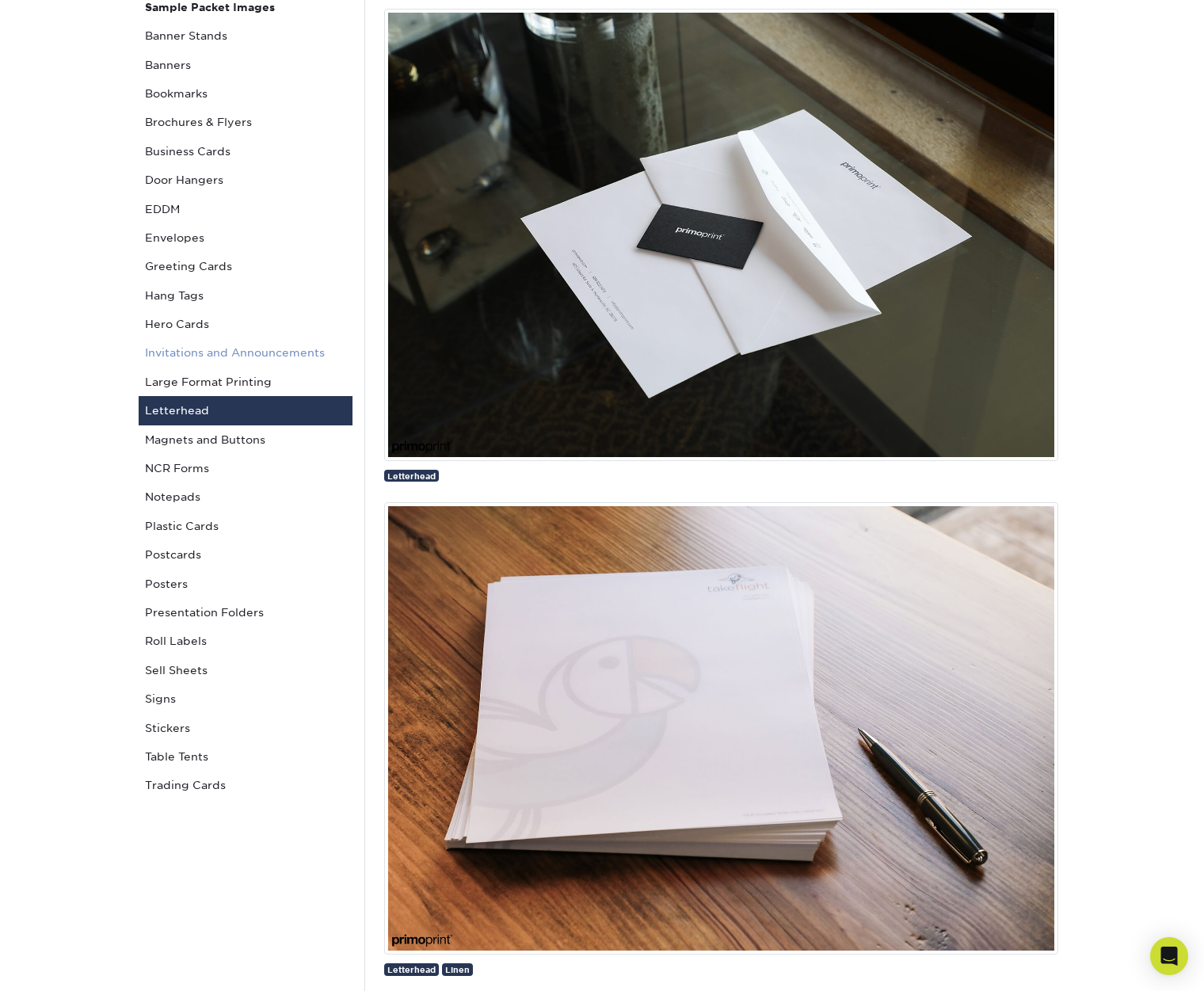  Describe the element at coordinates (246, 210) in the screenshot. I see `a: EDDM` at that location.